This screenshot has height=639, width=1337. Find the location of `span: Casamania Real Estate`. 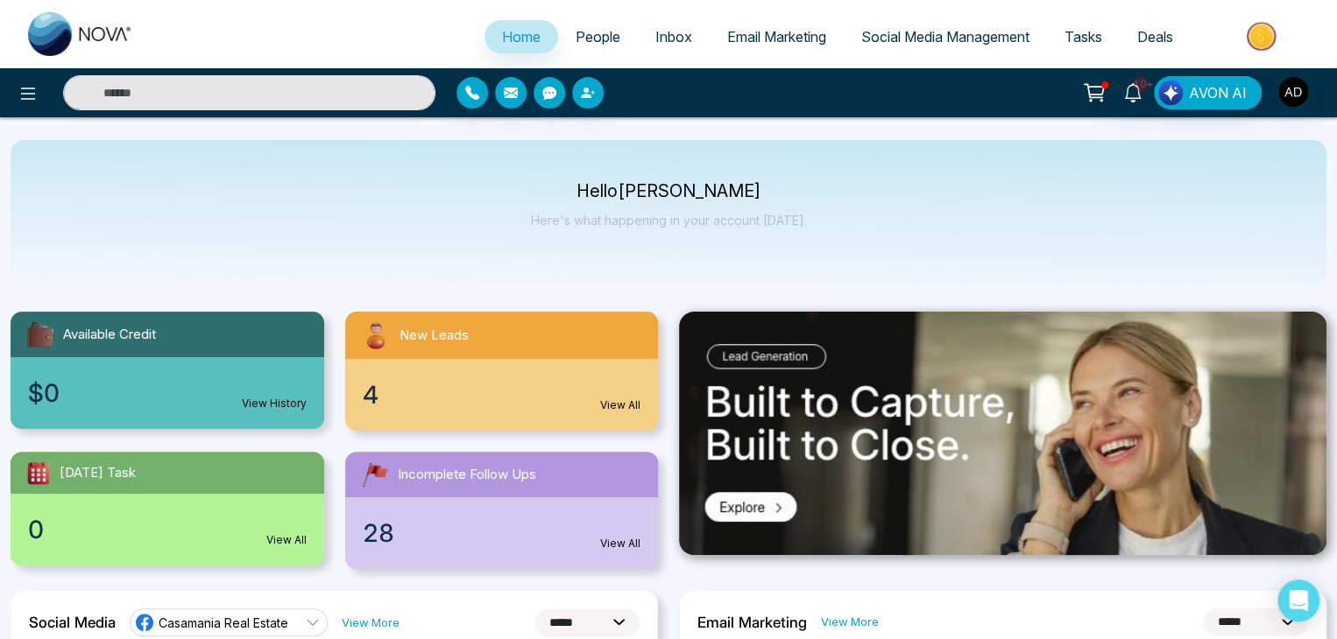

span: Casamania Real Estate is located at coordinates (223, 623).